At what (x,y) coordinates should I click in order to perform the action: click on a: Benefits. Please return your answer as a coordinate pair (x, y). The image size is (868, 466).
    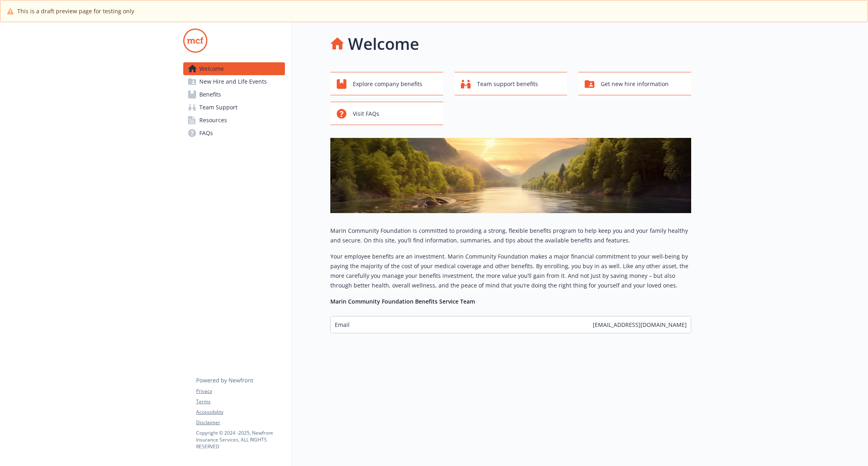
    Looking at the image, I should click on (234, 94).